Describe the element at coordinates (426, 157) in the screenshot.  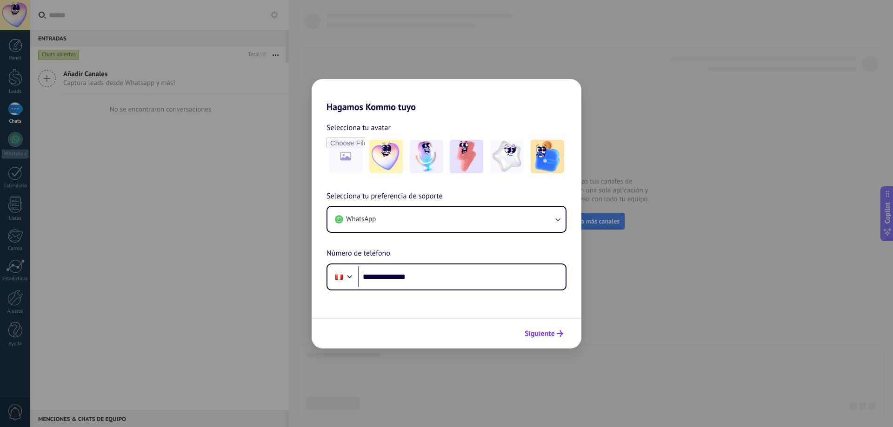
I see `img: -2.jpeg` at that location.